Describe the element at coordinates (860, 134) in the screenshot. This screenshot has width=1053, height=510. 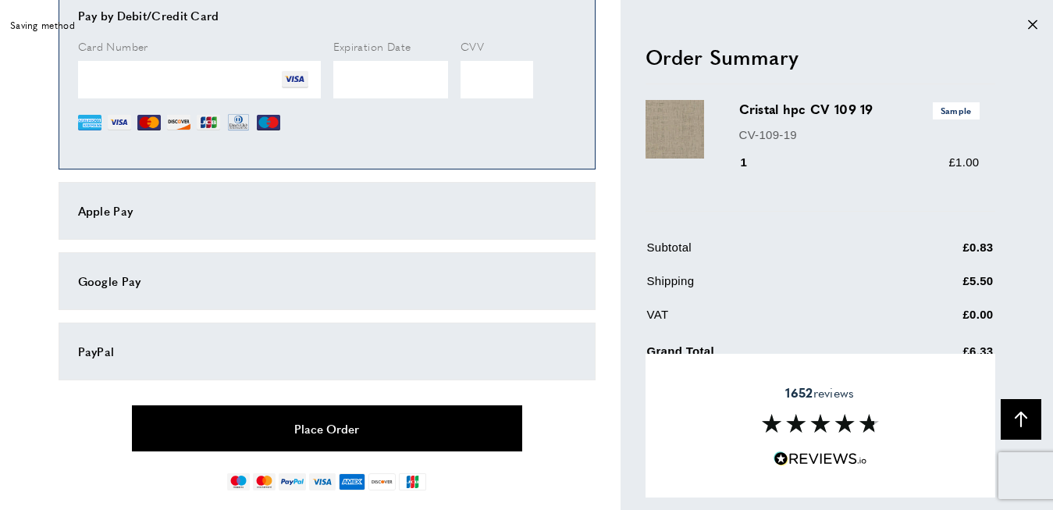
I see `p: CV-109-19` at that location.